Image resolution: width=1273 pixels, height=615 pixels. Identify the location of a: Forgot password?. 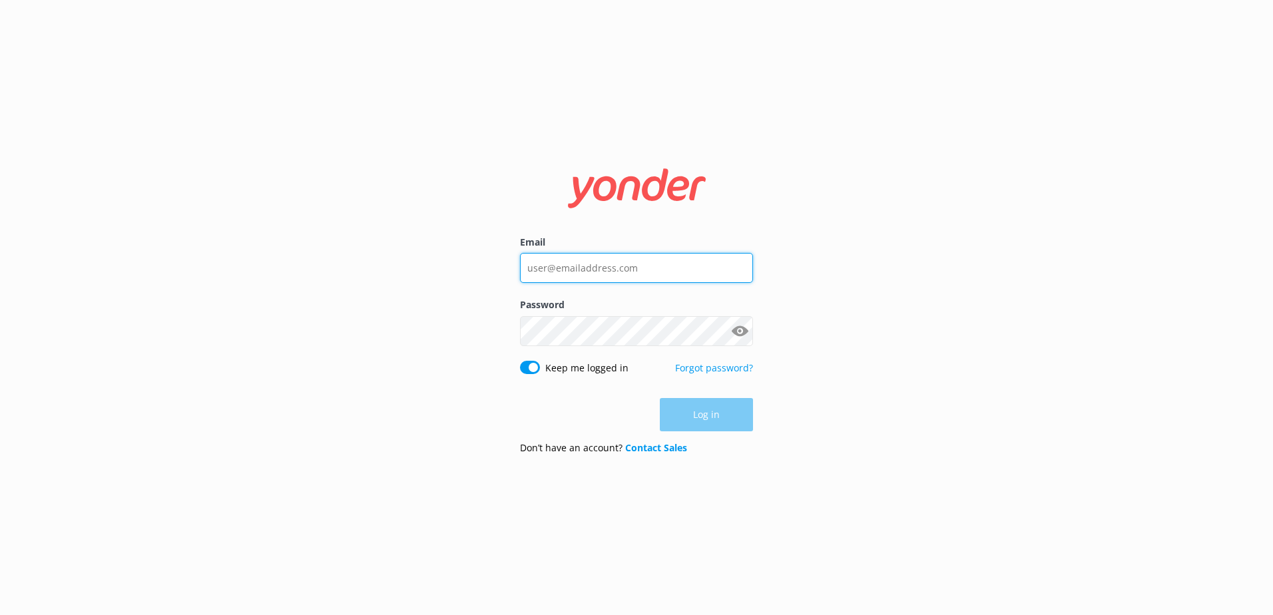
(714, 367).